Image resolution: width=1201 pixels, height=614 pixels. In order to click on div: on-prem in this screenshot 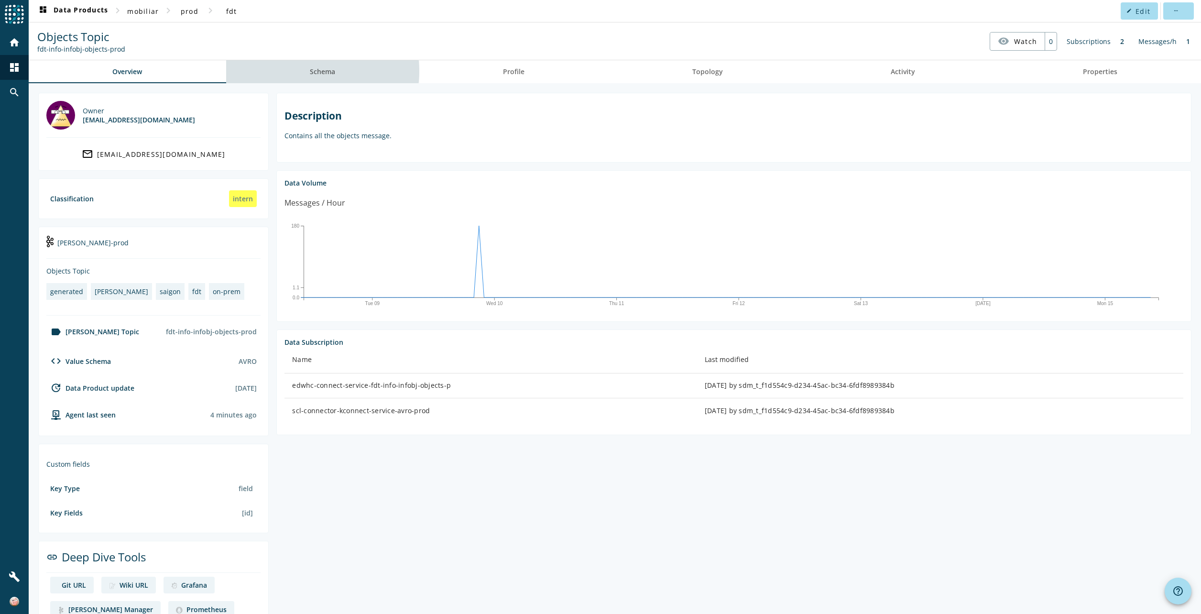, I will do `click(227, 291)`.